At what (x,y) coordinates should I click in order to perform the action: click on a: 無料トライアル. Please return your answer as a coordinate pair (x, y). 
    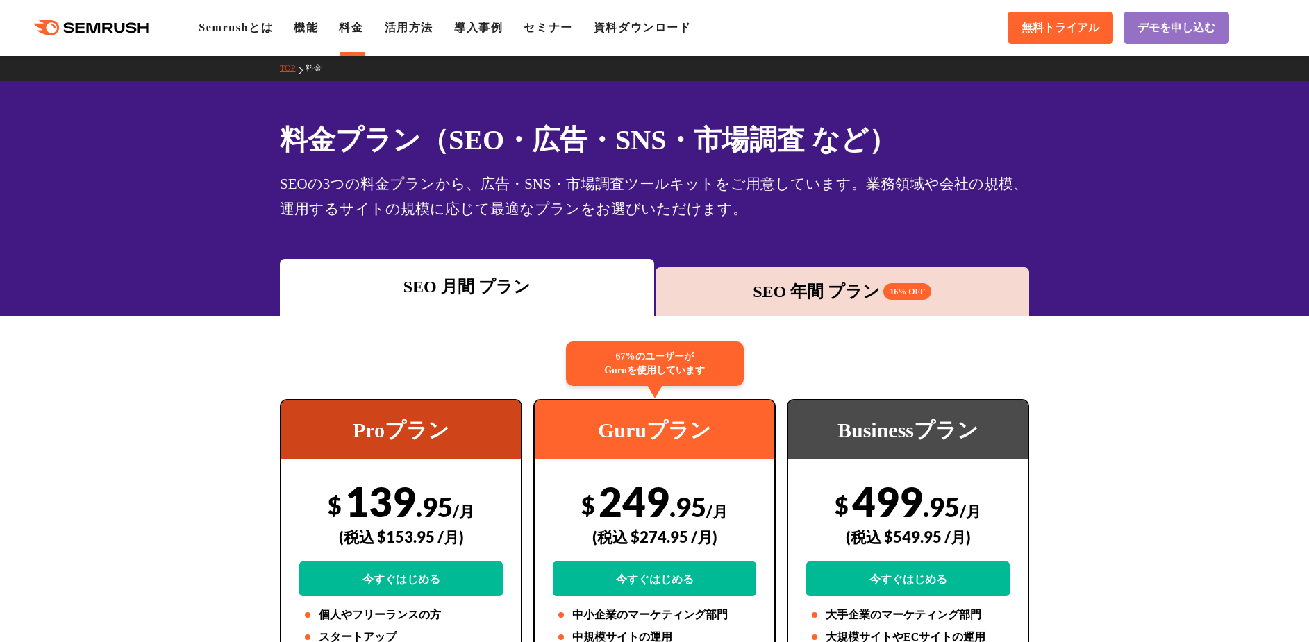
    Looking at the image, I should click on (1060, 28).